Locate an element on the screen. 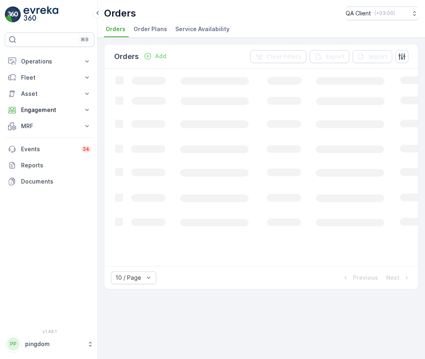 Image resolution: width=425 pixels, height=359 pixels. p: Export is located at coordinates (335, 57).